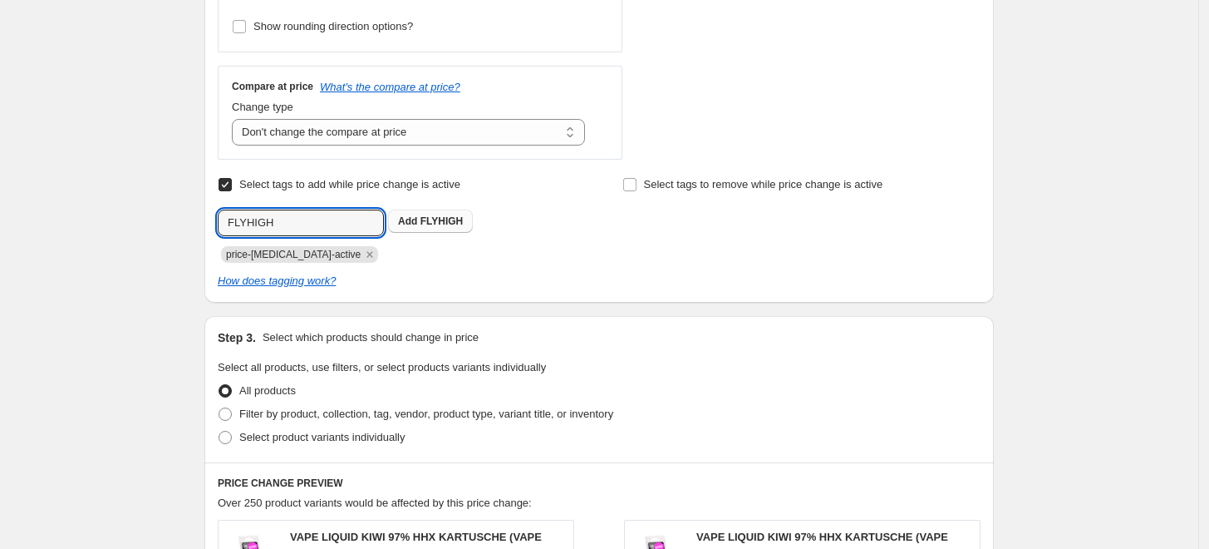 This screenshot has width=1209, height=549. What do you see at coordinates (322, 436) in the screenshot?
I see `span: Select product variants individually` at bounding box center [322, 436].